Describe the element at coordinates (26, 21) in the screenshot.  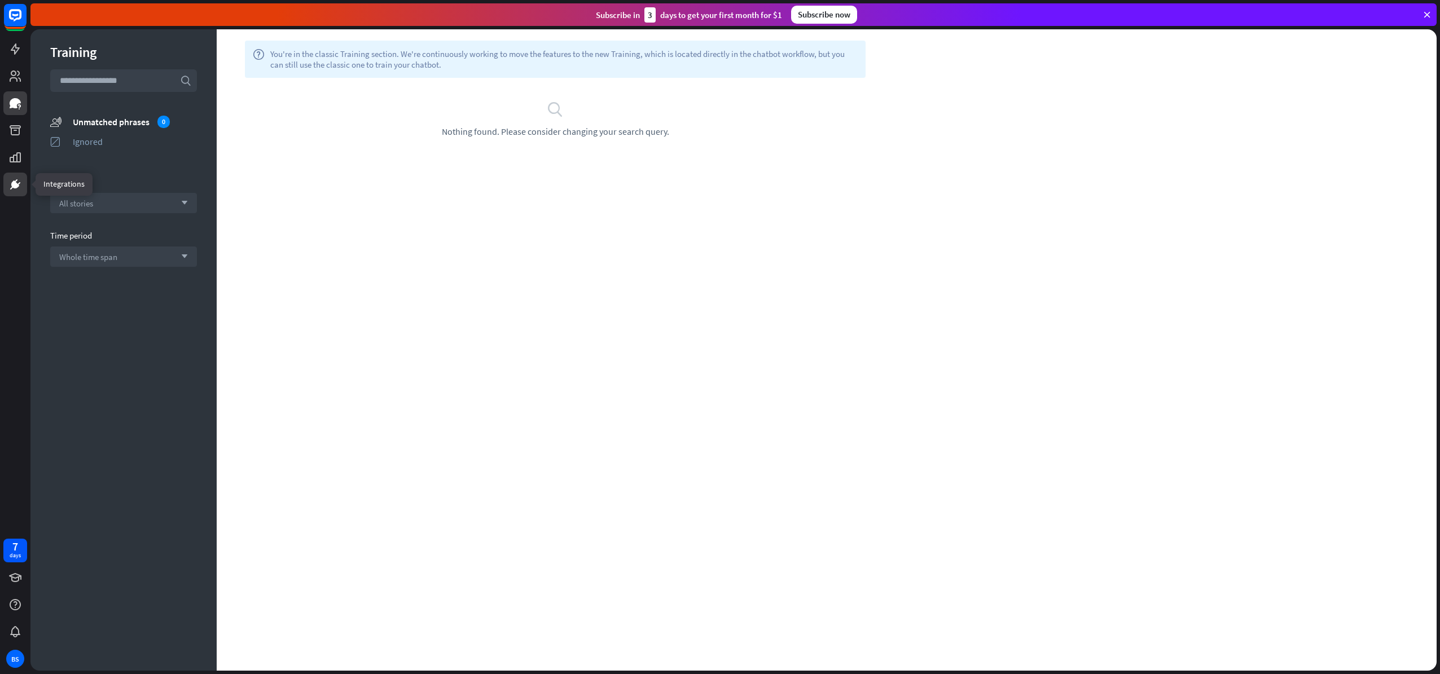
I see `button: Open LiveChat chat widget` at that location.